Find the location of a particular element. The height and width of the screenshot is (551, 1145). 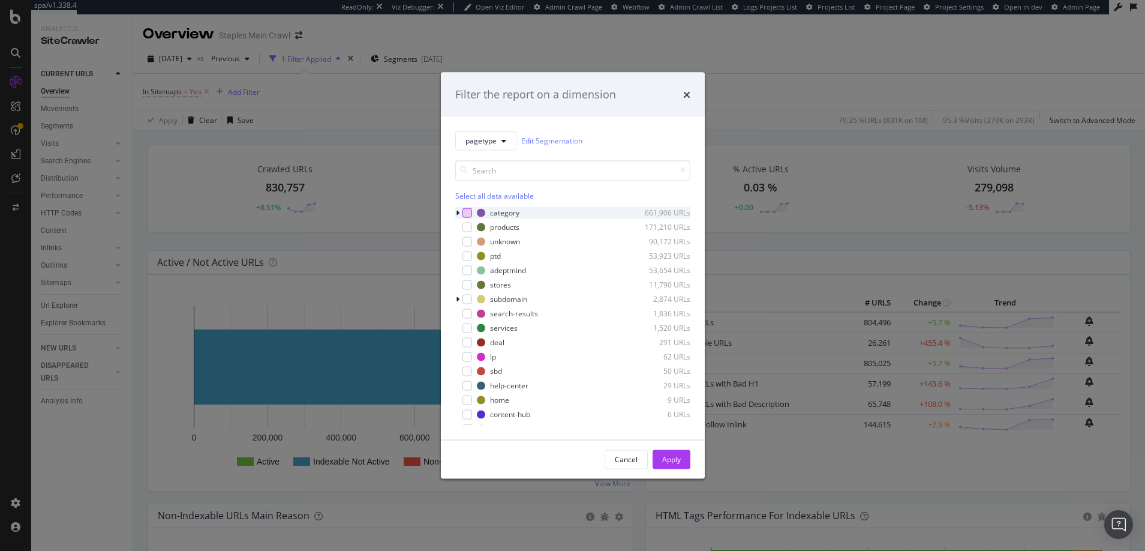

div: subdomain is located at coordinates (509, 299).